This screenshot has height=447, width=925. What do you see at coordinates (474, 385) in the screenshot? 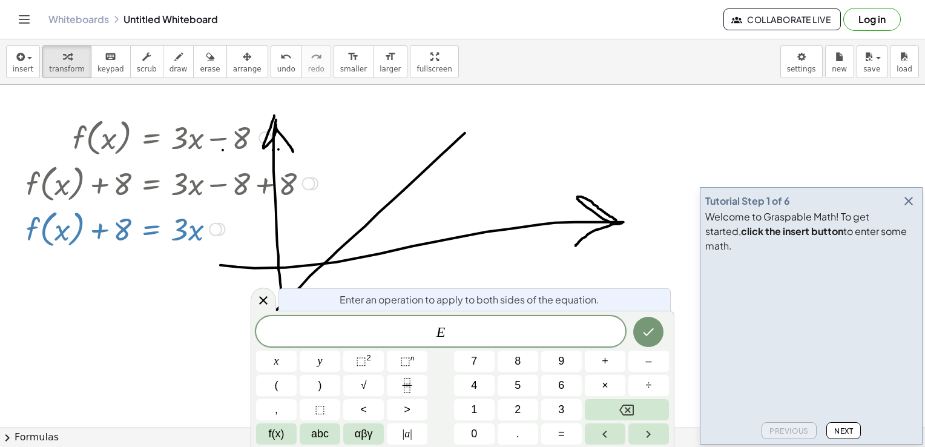
I see `button: 4` at bounding box center [474, 385].